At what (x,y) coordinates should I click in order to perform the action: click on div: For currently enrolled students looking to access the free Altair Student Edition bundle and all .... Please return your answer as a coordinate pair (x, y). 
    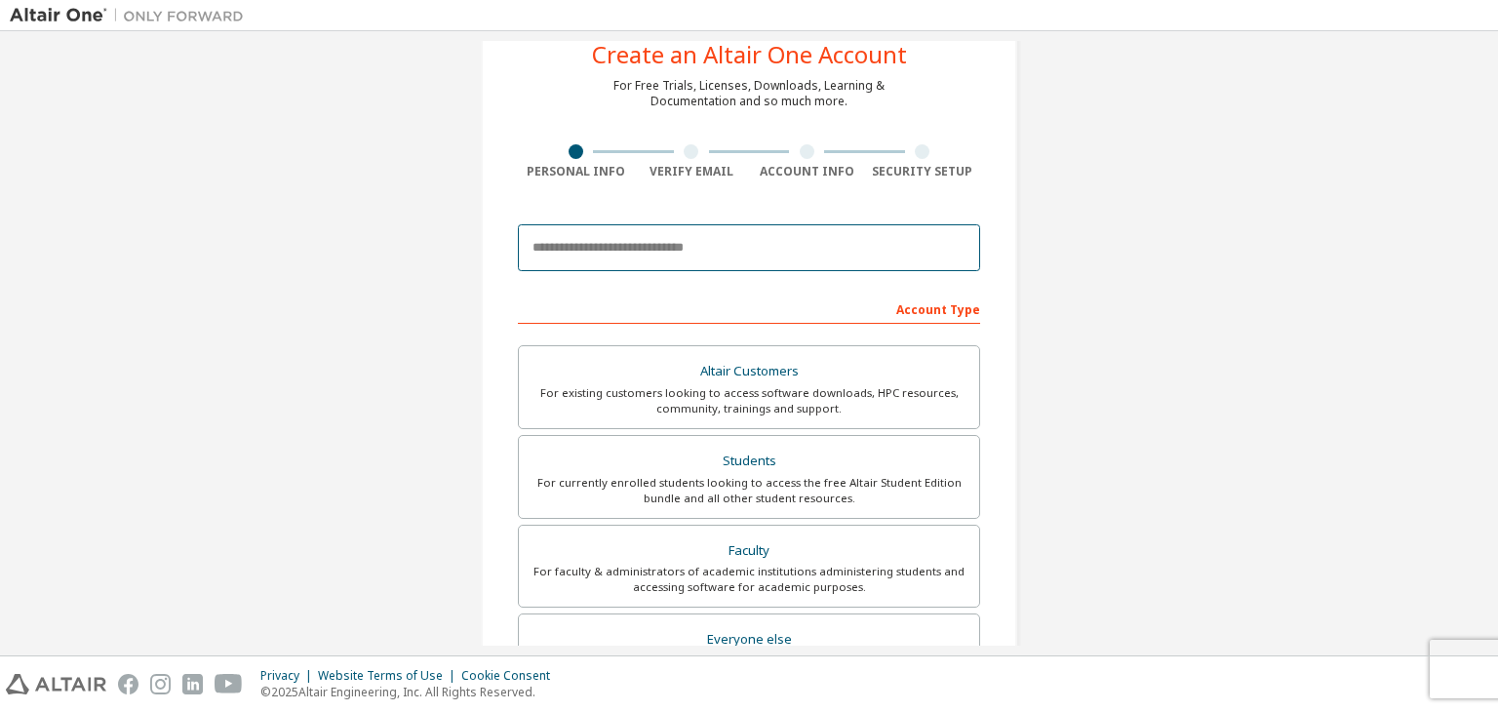
    Looking at the image, I should click on (749, 491).